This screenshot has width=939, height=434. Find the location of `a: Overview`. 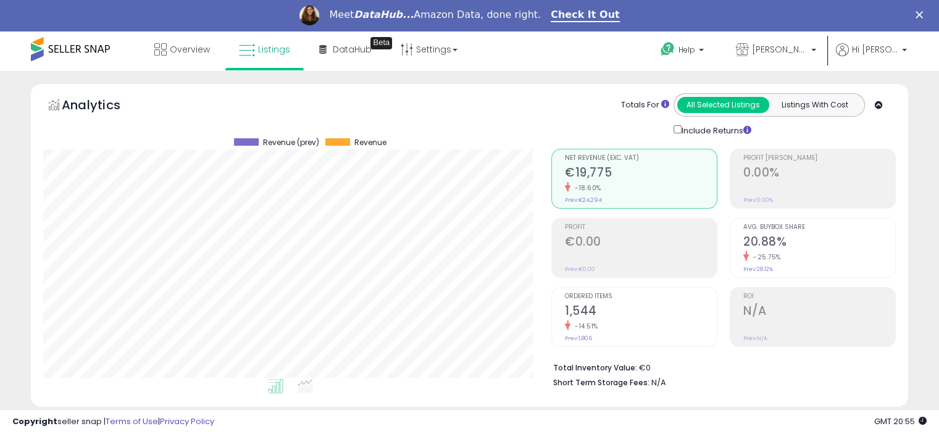

a: Overview is located at coordinates (182, 49).